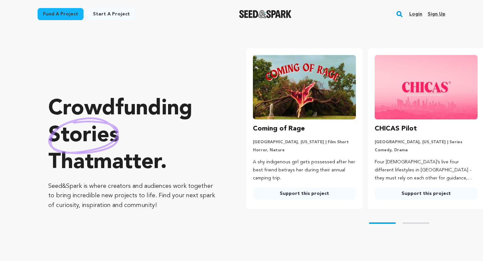 The height and width of the screenshot is (261, 483). What do you see at coordinates (127, 163) in the screenshot?
I see `span: matter` at bounding box center [127, 163].